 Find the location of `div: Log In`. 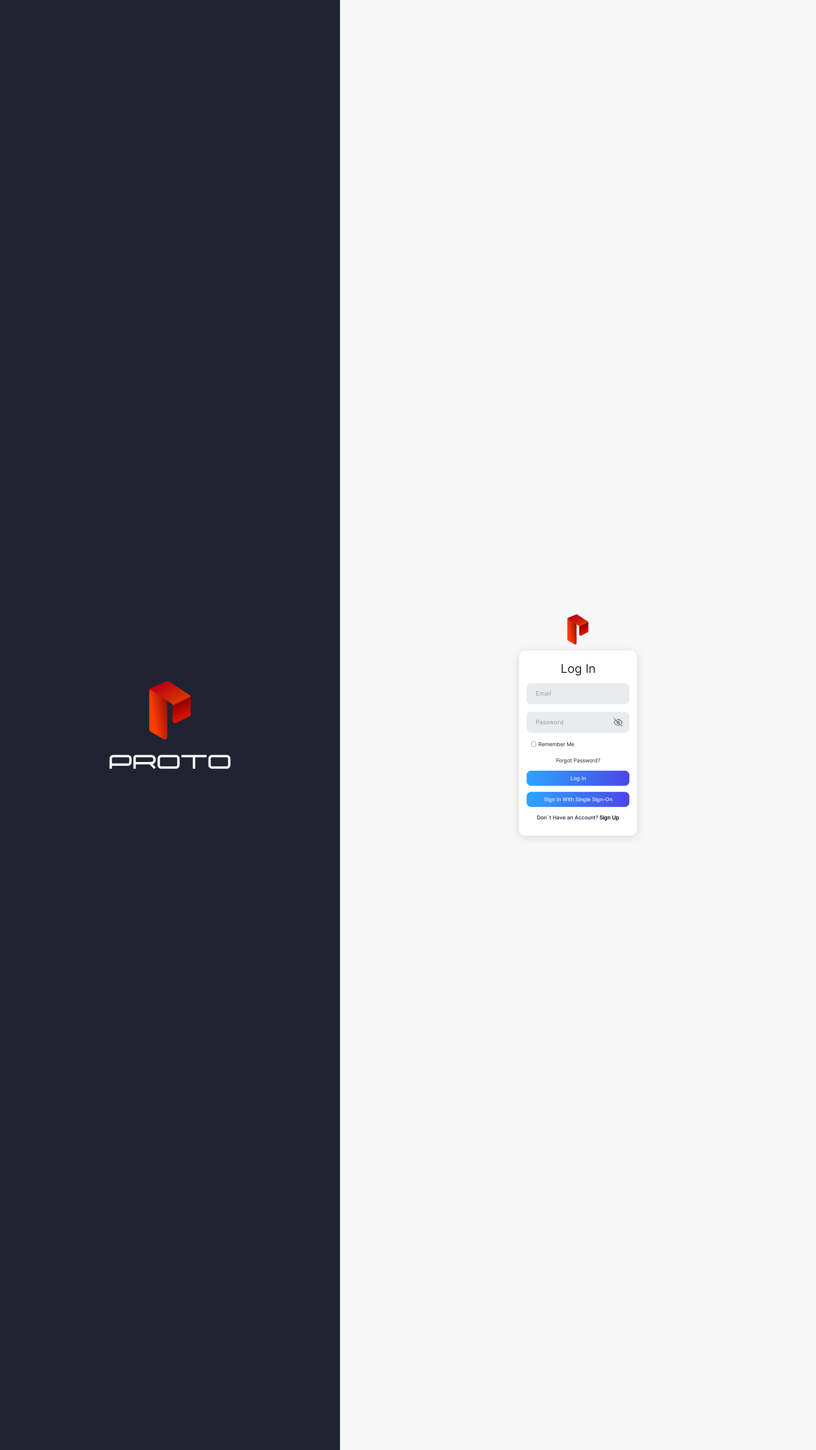

div: Log In is located at coordinates (578, 669).